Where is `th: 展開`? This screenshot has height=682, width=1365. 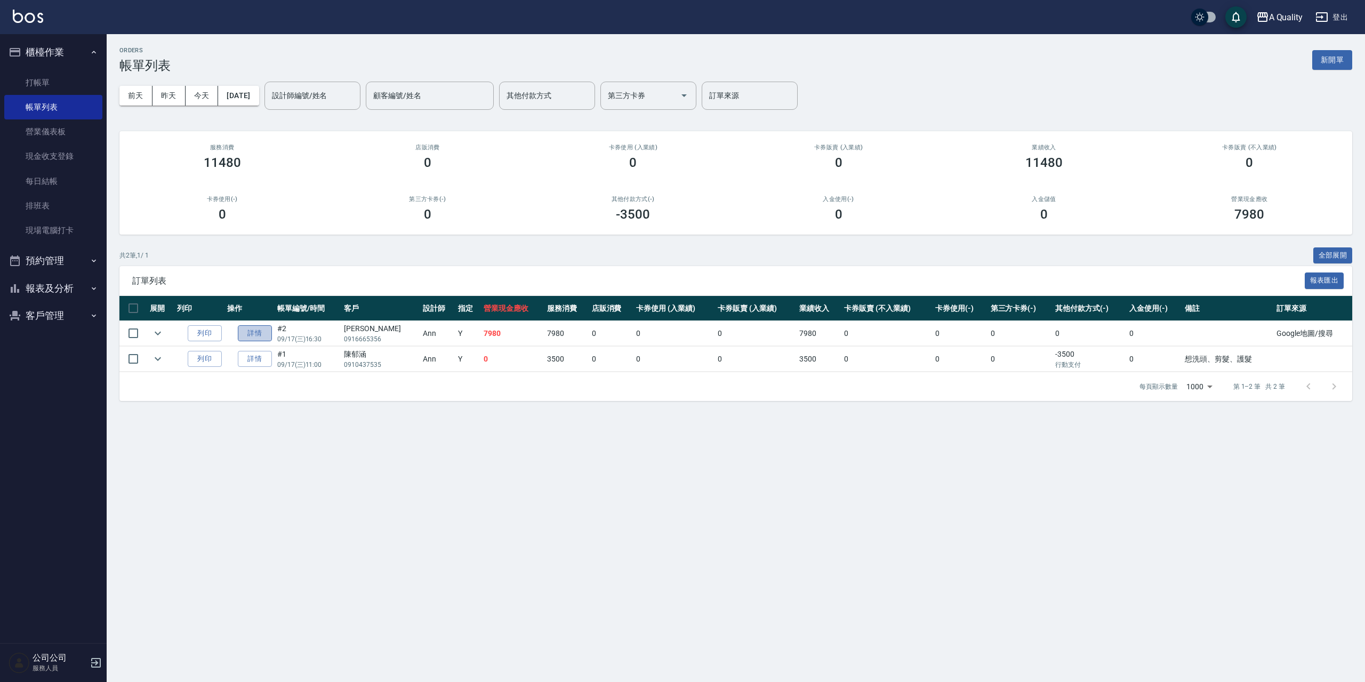 th: 展開 is located at coordinates (161, 308).